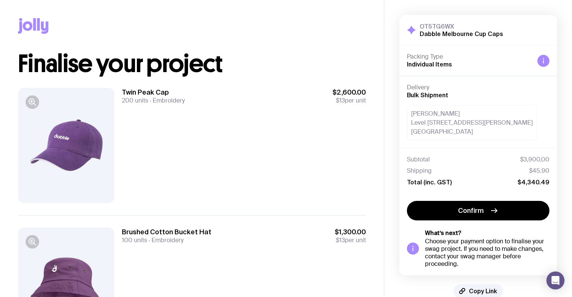 Image resolution: width=572 pixels, height=297 pixels. Describe the element at coordinates (418, 160) in the screenshot. I see `span: Subtotal` at that location.